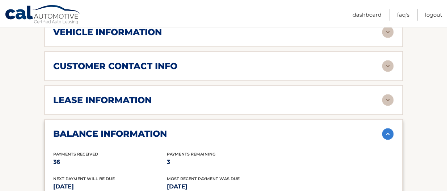 The image size is (447, 191). Describe the element at coordinates (115, 66) in the screenshot. I see `h2: customer contact info` at that location.